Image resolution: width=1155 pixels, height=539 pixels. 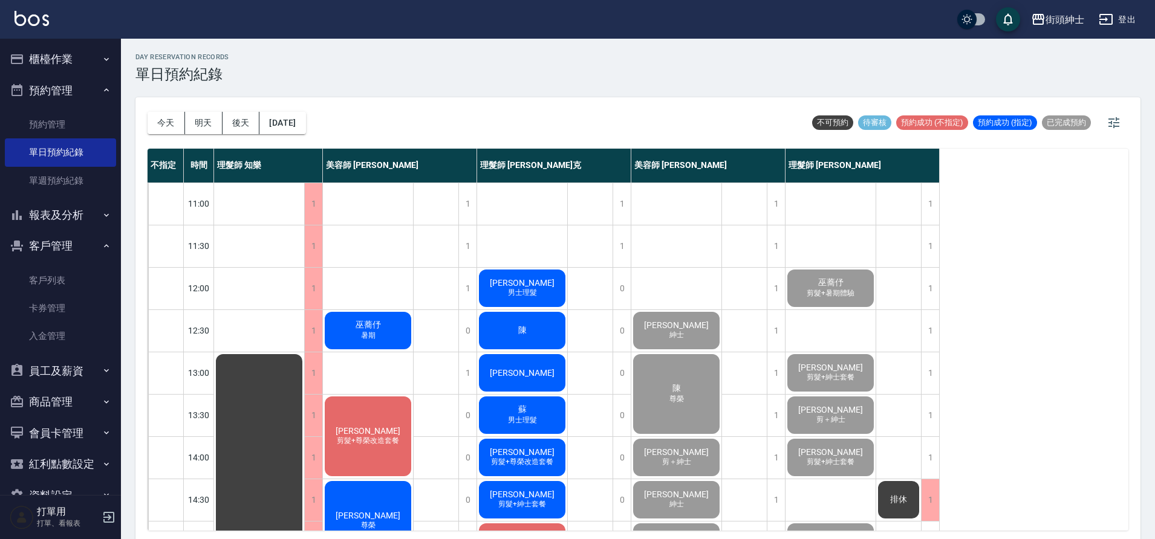 What do you see at coordinates (199, 288) in the screenshot?
I see `div: 12:00` at bounding box center [199, 288].